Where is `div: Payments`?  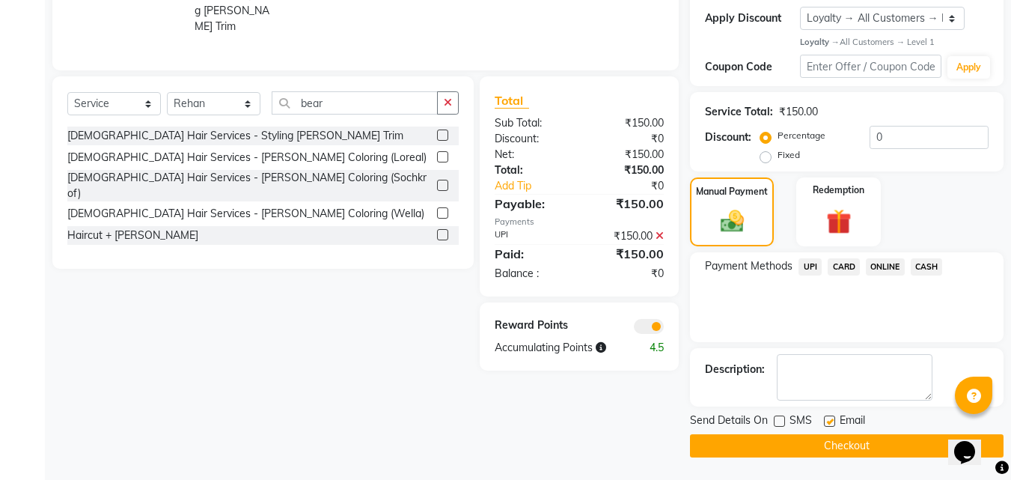
div: Payments is located at coordinates (579, 221).